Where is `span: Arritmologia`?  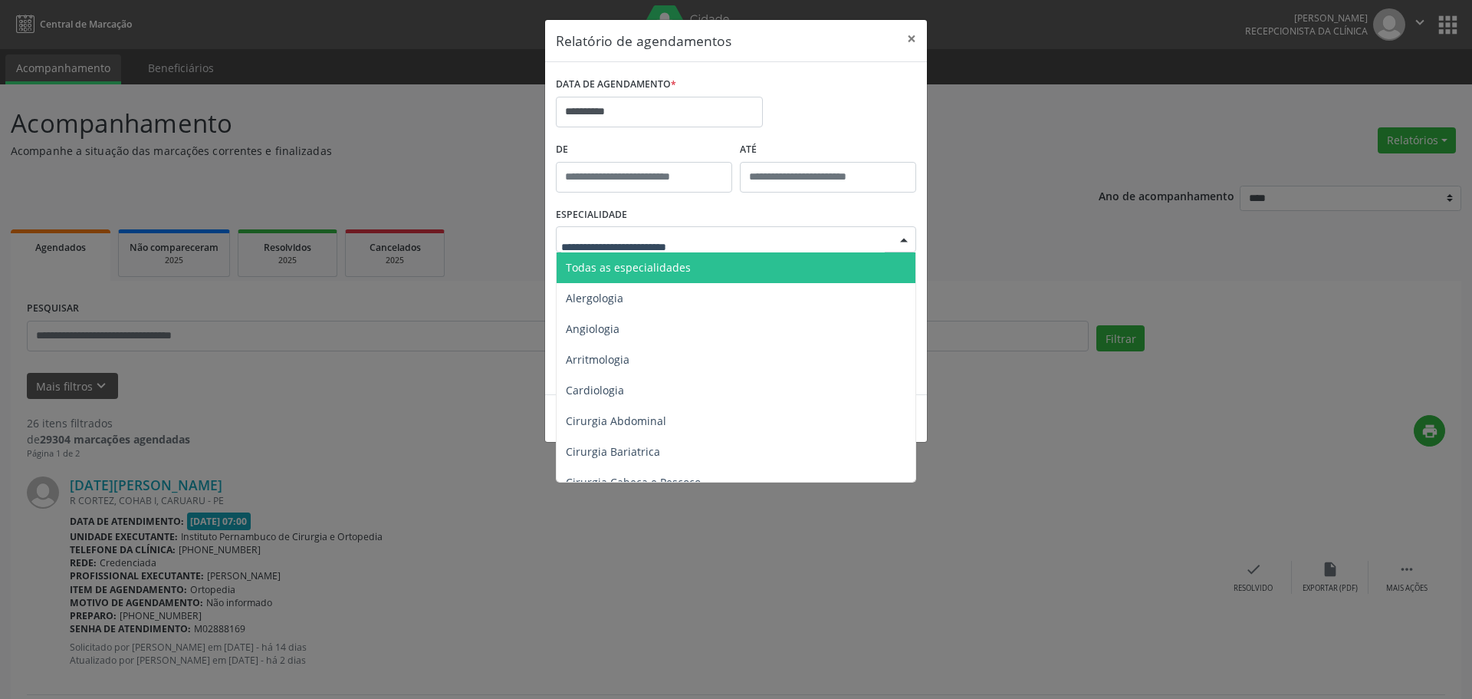
span: Arritmologia is located at coordinates (597, 359).